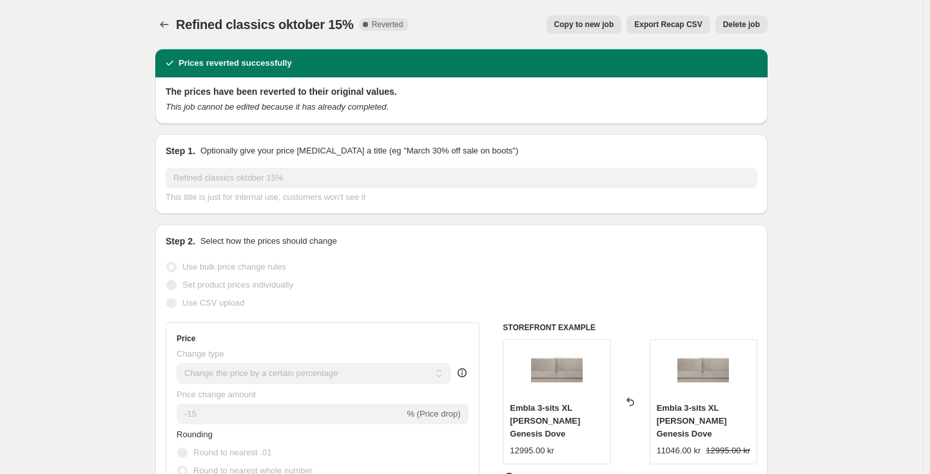 This screenshot has height=474, width=930. Describe the element at coordinates (164, 24) in the screenshot. I see `button: Price change jobs` at that location.